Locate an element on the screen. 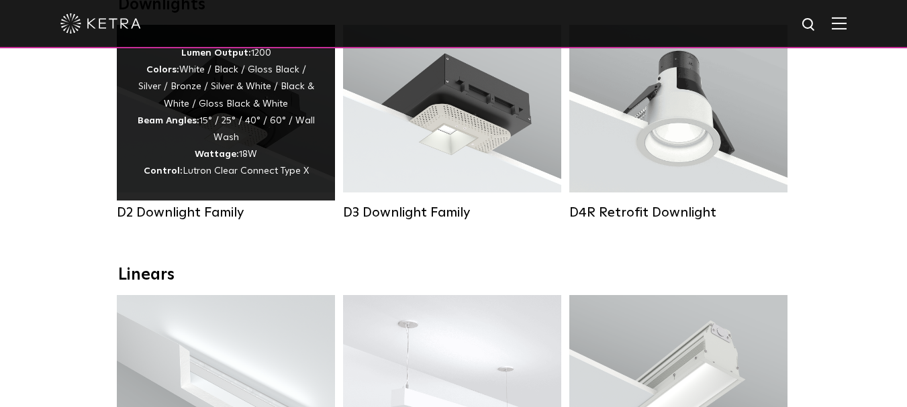 This screenshot has height=407, width=907. div: 1200 White / Black / Gloss Black / Silver / Bronze / Silver & White / Black & White / Gloss Black... is located at coordinates (225, 113).